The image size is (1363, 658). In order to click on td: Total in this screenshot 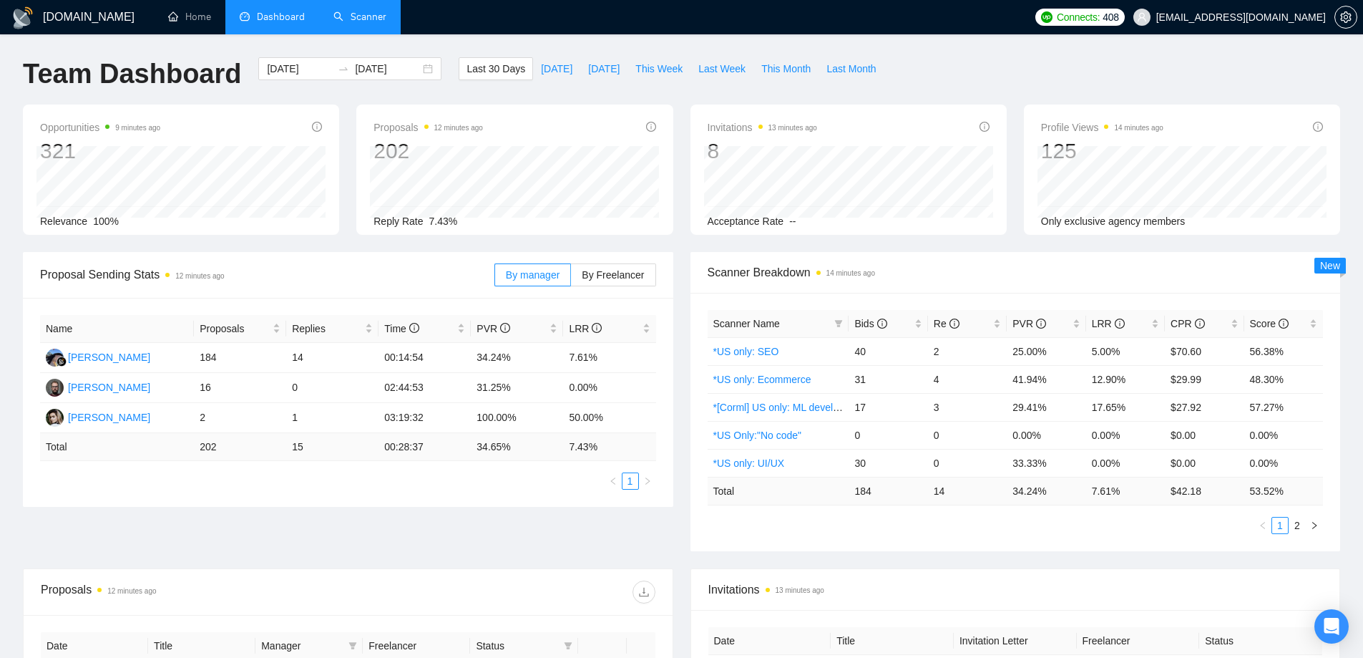, I will do `click(779, 490)`.